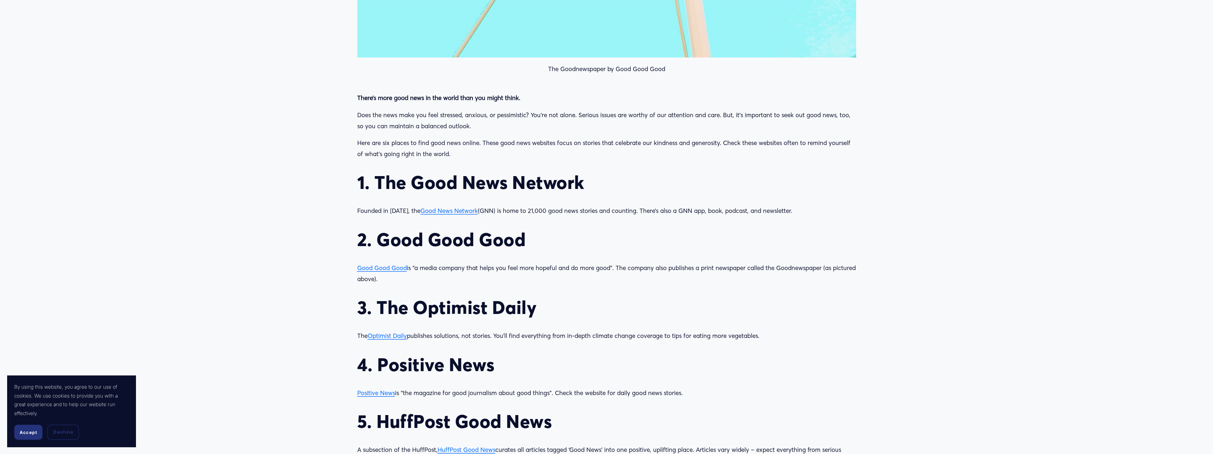 The image size is (1213, 454). I want to click on p: The publishes solutions, not stories. You’ll find everything from in-depth climate change coverag..., so click(607, 336).